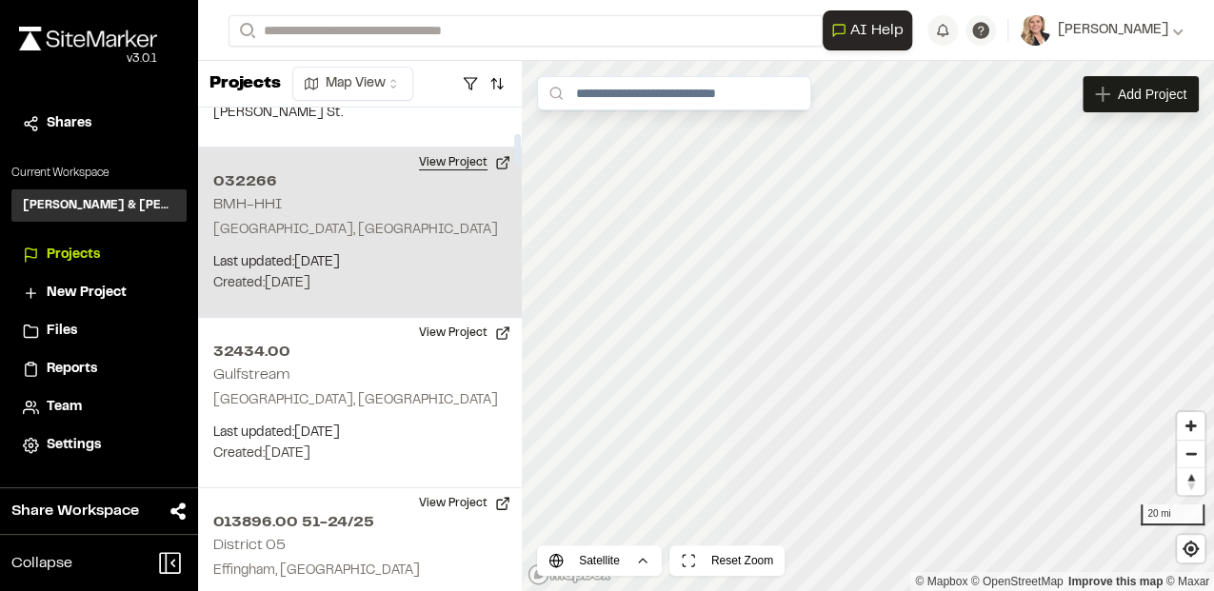  Describe the element at coordinates (73, 255) in the screenshot. I see `span: Projects` at that location.